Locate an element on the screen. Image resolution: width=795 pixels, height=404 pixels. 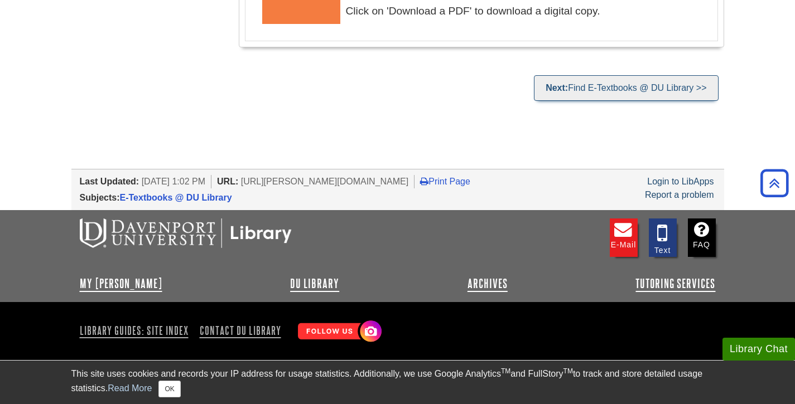
strong: Next: is located at coordinates (556, 88).